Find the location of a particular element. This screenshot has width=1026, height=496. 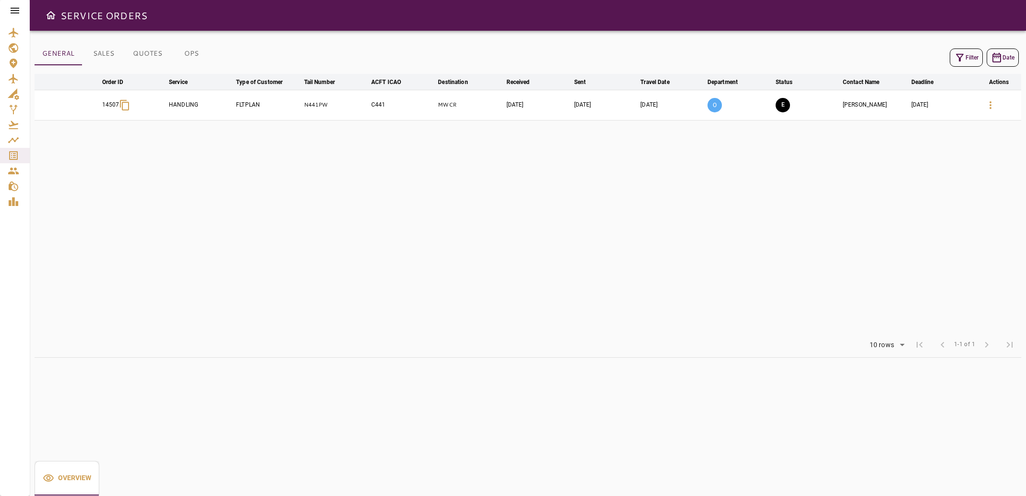

div: Order ID is located at coordinates (113, 82).